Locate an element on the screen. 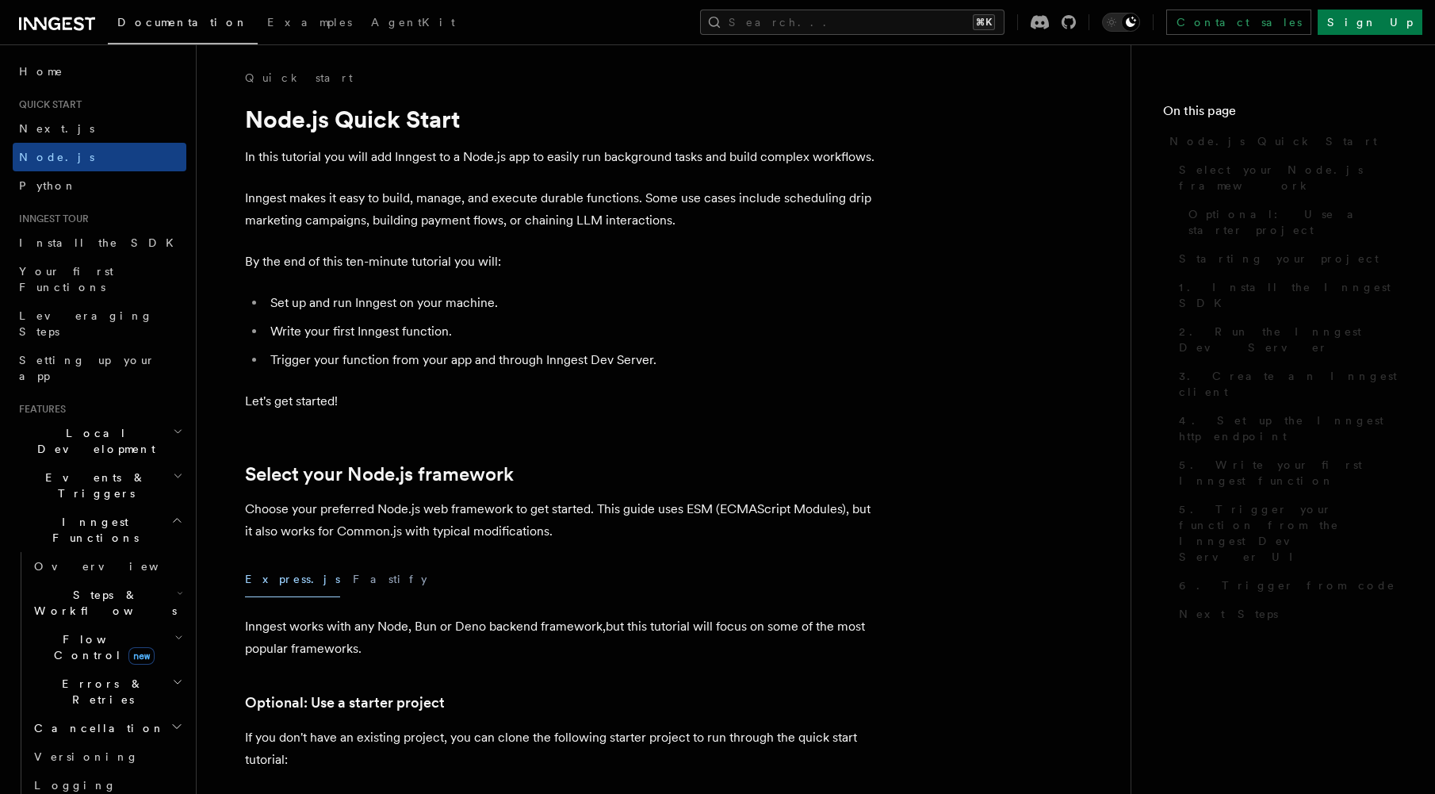 The height and width of the screenshot is (794, 1435). a: AgentKit is located at coordinates (413, 24).